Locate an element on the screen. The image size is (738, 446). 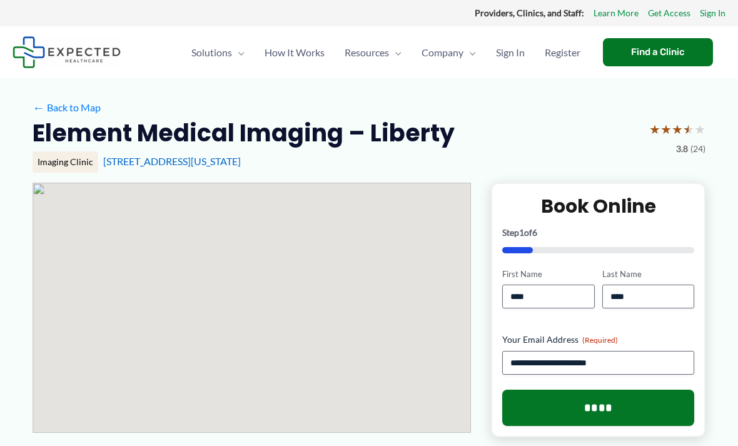
div: Find a Clinic is located at coordinates (658, 52).